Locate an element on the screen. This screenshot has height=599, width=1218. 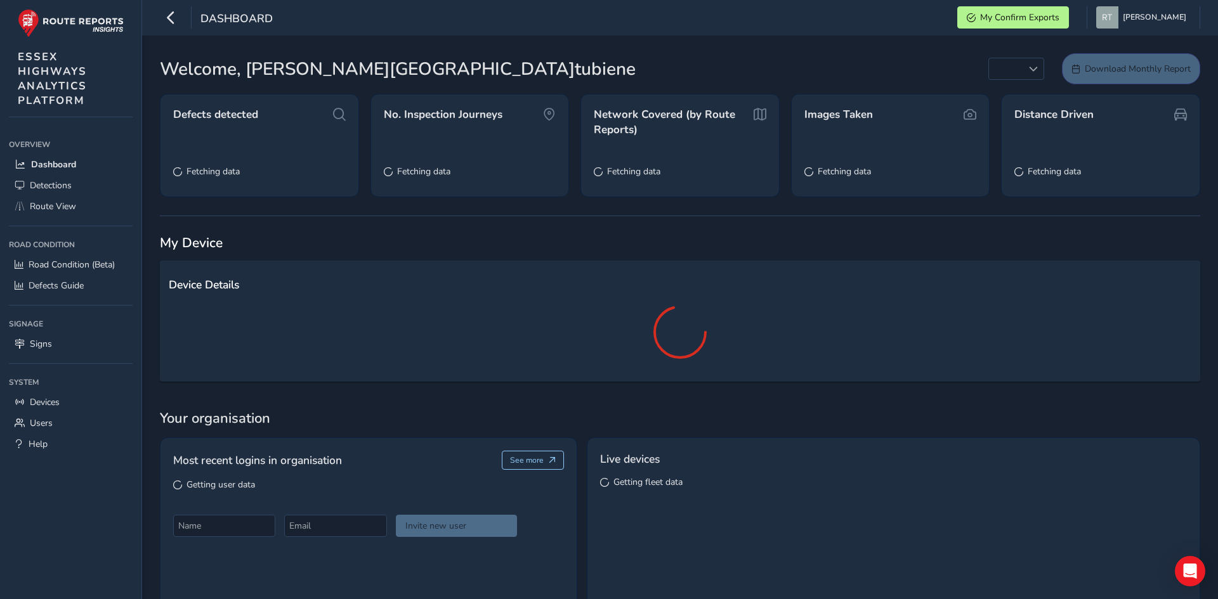
div: Open Intercom Messenger is located at coordinates (1190, 571).